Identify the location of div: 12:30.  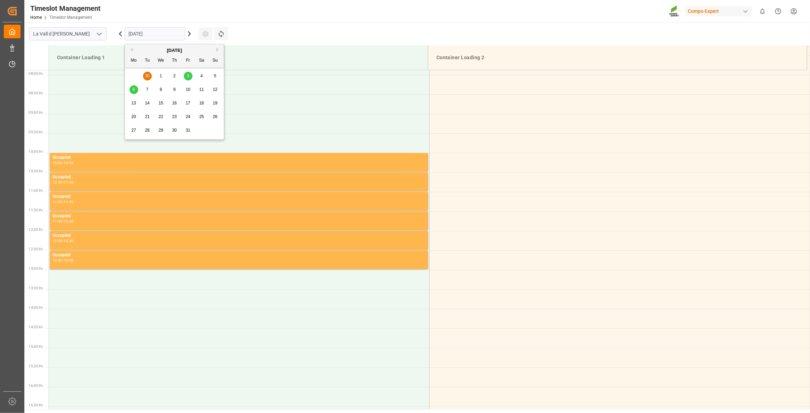
(57, 260).